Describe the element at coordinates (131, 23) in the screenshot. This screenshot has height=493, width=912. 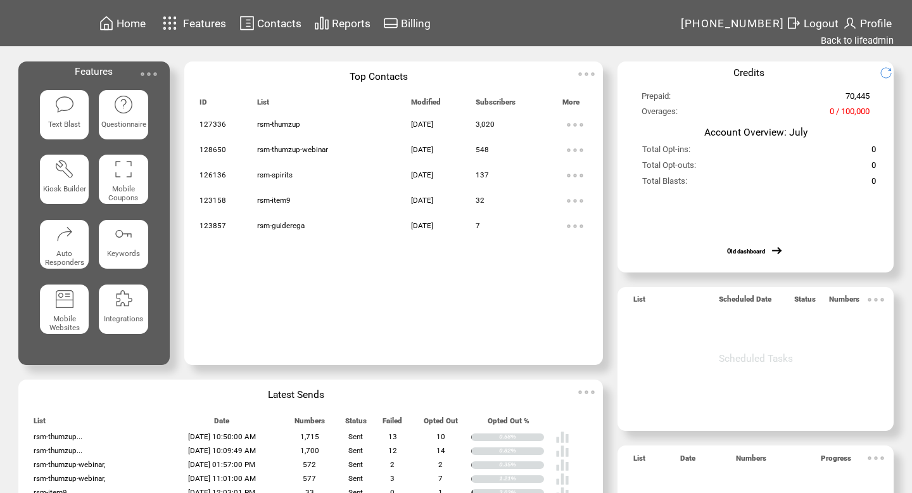
I see `span: Home` at that location.